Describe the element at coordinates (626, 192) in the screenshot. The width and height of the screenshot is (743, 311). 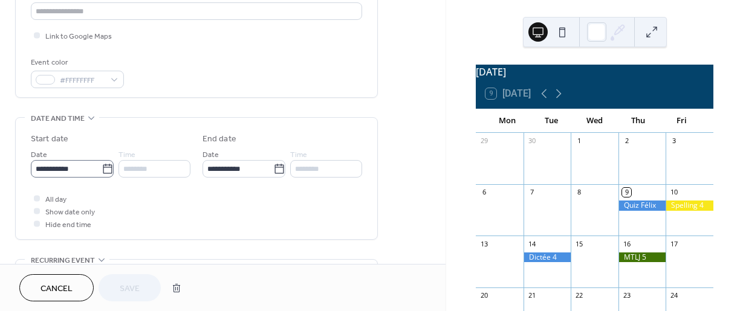
I see `div: 9` at that location.